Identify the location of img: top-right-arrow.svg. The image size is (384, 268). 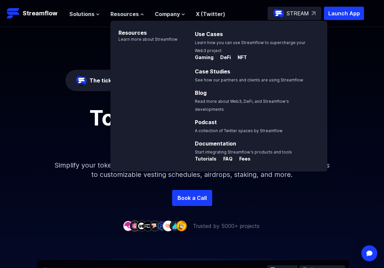
(314, 13).